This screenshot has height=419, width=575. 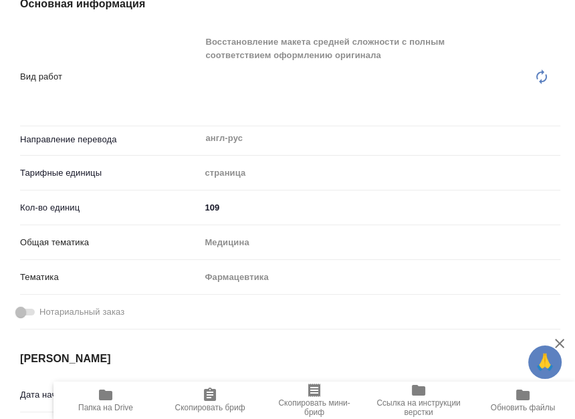 I want to click on p: Кол-во единиц, so click(x=110, y=208).